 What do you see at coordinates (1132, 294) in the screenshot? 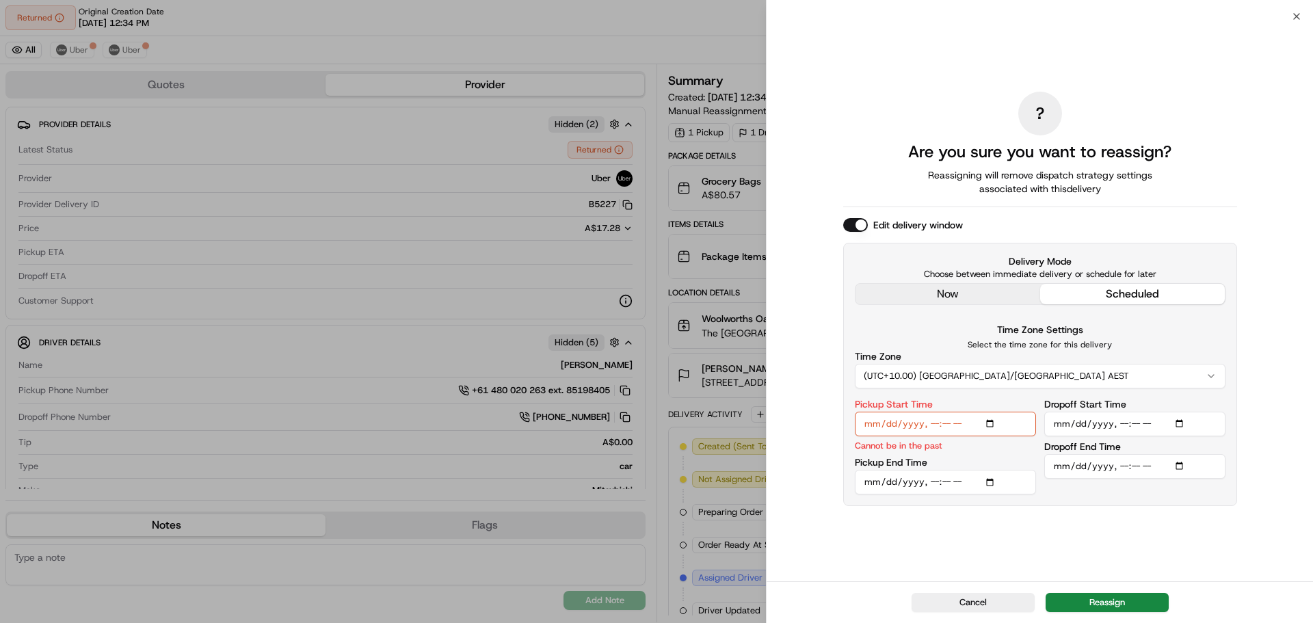
I see `button: scheduled` at bounding box center [1132, 294].